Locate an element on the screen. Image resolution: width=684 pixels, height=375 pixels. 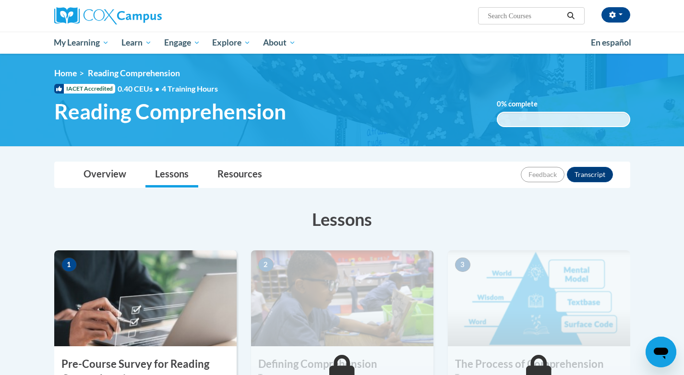
span: En español is located at coordinates (611, 42).